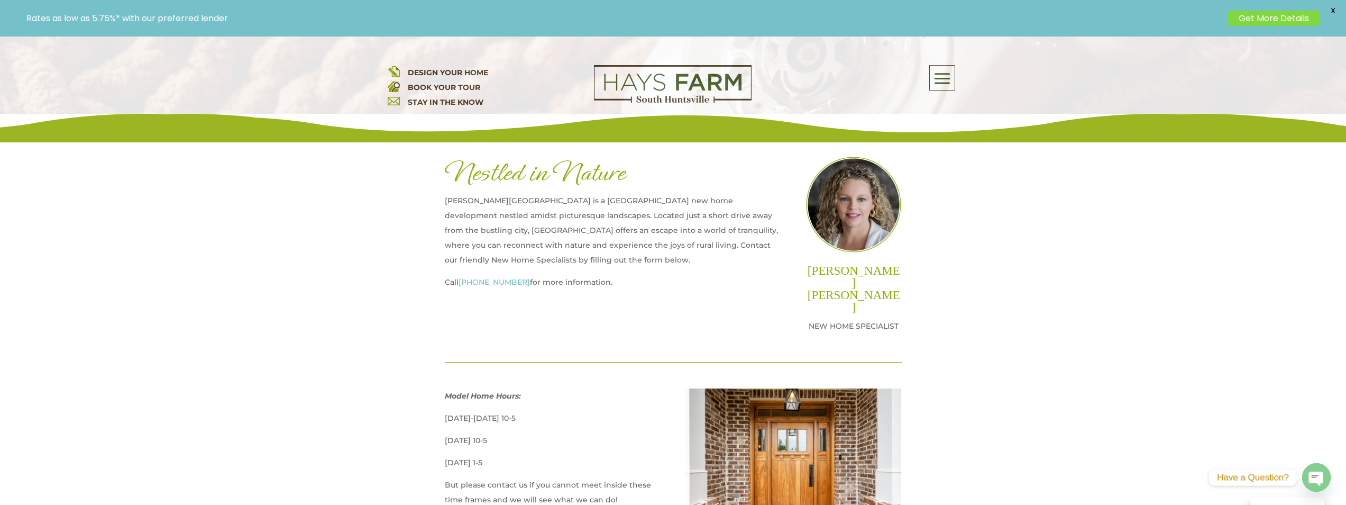 This screenshot has height=505, width=1346. What do you see at coordinates (483, 396) in the screenshot?
I see `strong: Model Home Hours:` at bounding box center [483, 396].